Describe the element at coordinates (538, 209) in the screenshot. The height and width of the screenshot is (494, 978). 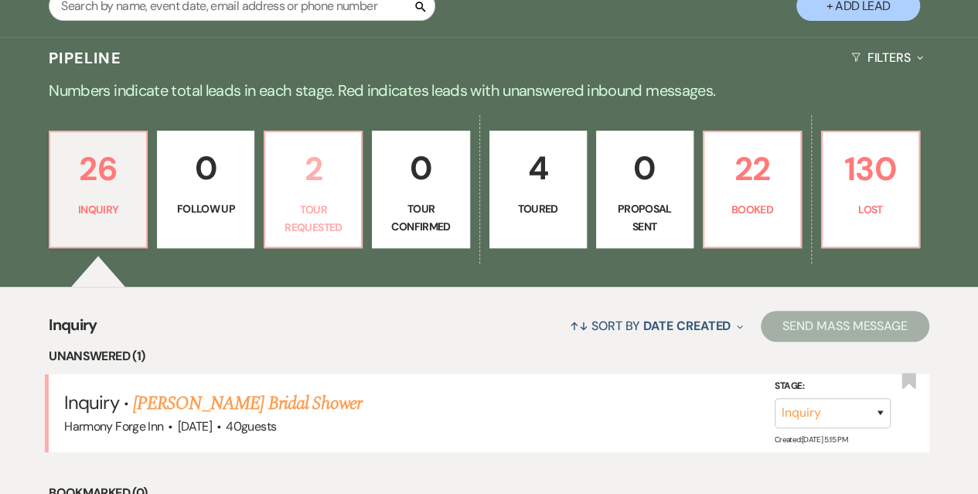
I see `p: Toured` at that location.